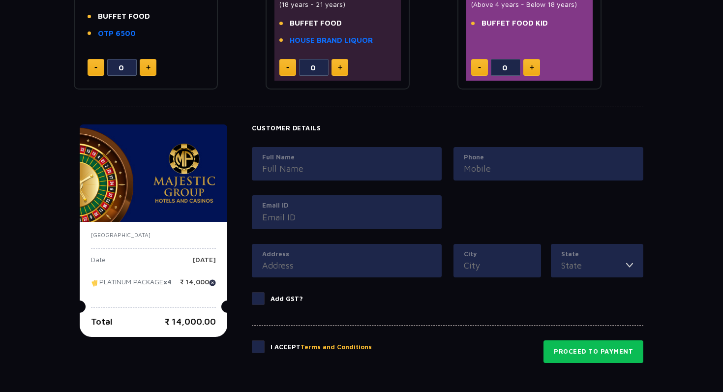 The image size is (723, 392). What do you see at coordinates (287, 299) in the screenshot?
I see `p: Add GST?` at bounding box center [287, 299].